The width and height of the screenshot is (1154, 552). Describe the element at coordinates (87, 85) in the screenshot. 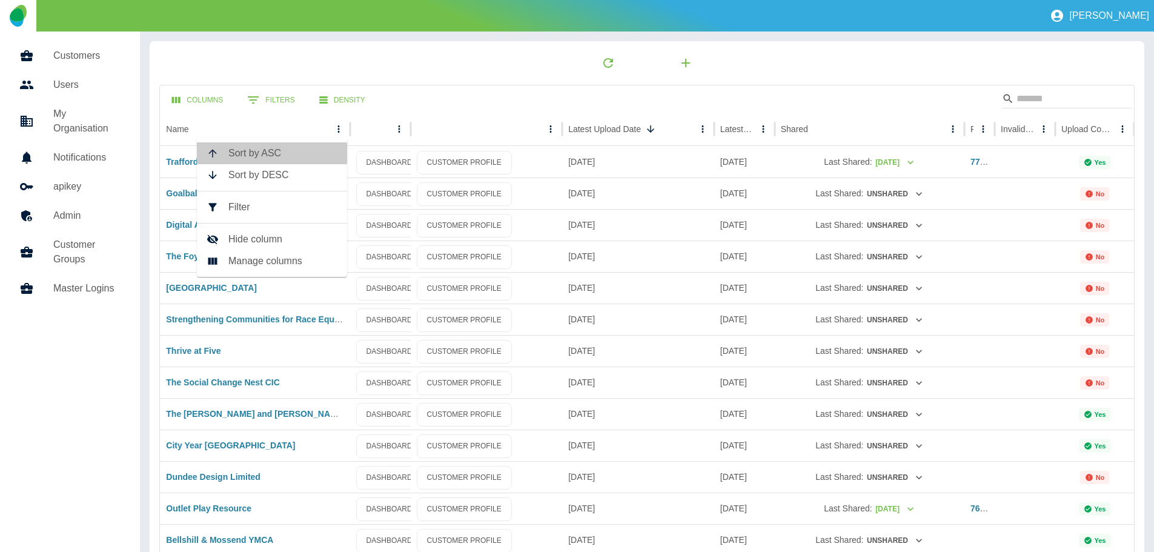

I see `h5: Users` at that location.